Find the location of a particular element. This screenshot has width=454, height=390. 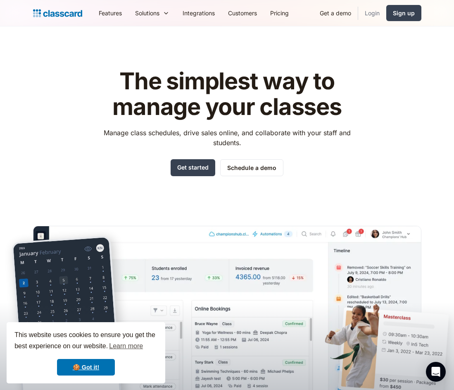

a: Login is located at coordinates (372, 13).